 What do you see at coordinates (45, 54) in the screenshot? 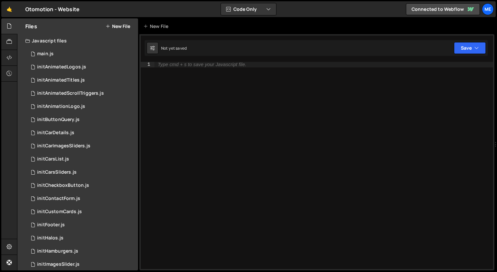
I see `div: main.js` at bounding box center [45, 54].